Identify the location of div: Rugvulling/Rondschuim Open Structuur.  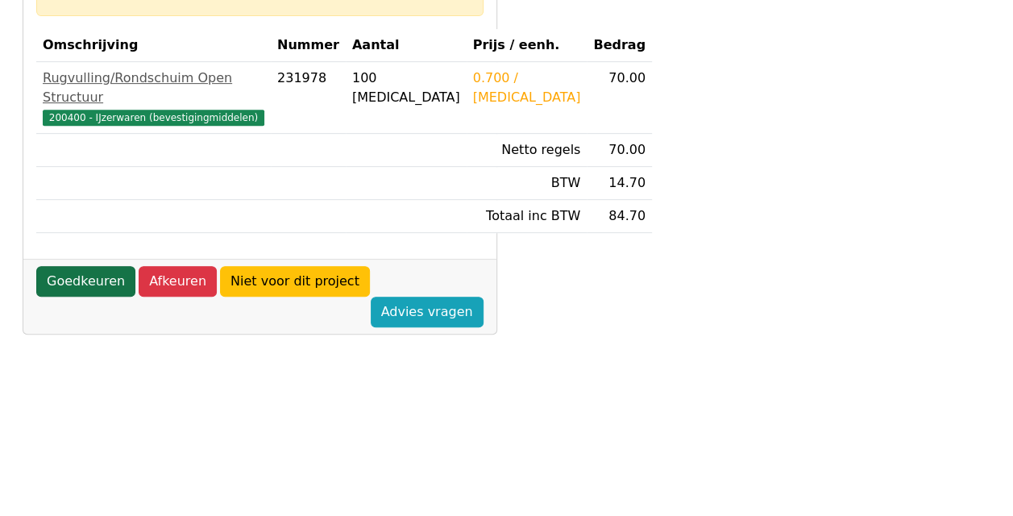
(153, 88).